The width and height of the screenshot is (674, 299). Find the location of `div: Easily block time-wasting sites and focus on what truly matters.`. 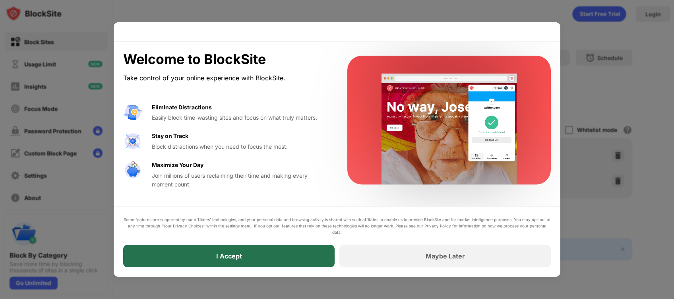

div: Easily block time-wasting sites and focus on what truly matters. is located at coordinates (240, 118).